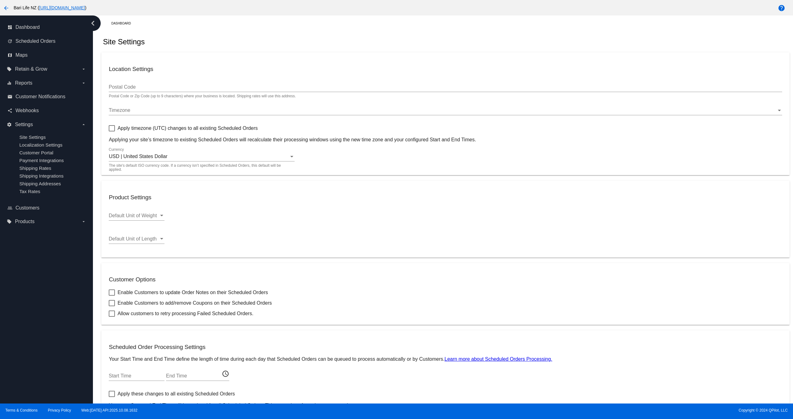 The image size is (793, 419). What do you see at coordinates (32, 137) in the screenshot?
I see `a: Site Settings` at bounding box center [32, 137].